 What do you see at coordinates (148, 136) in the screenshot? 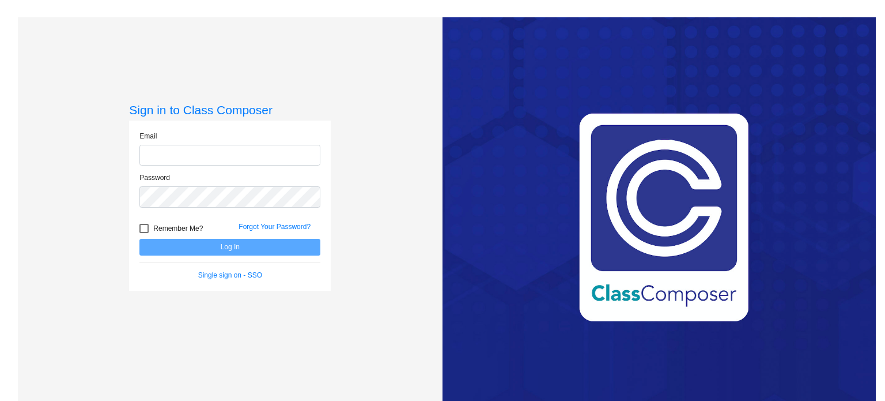
I see `label: Email` at bounding box center [148, 136].